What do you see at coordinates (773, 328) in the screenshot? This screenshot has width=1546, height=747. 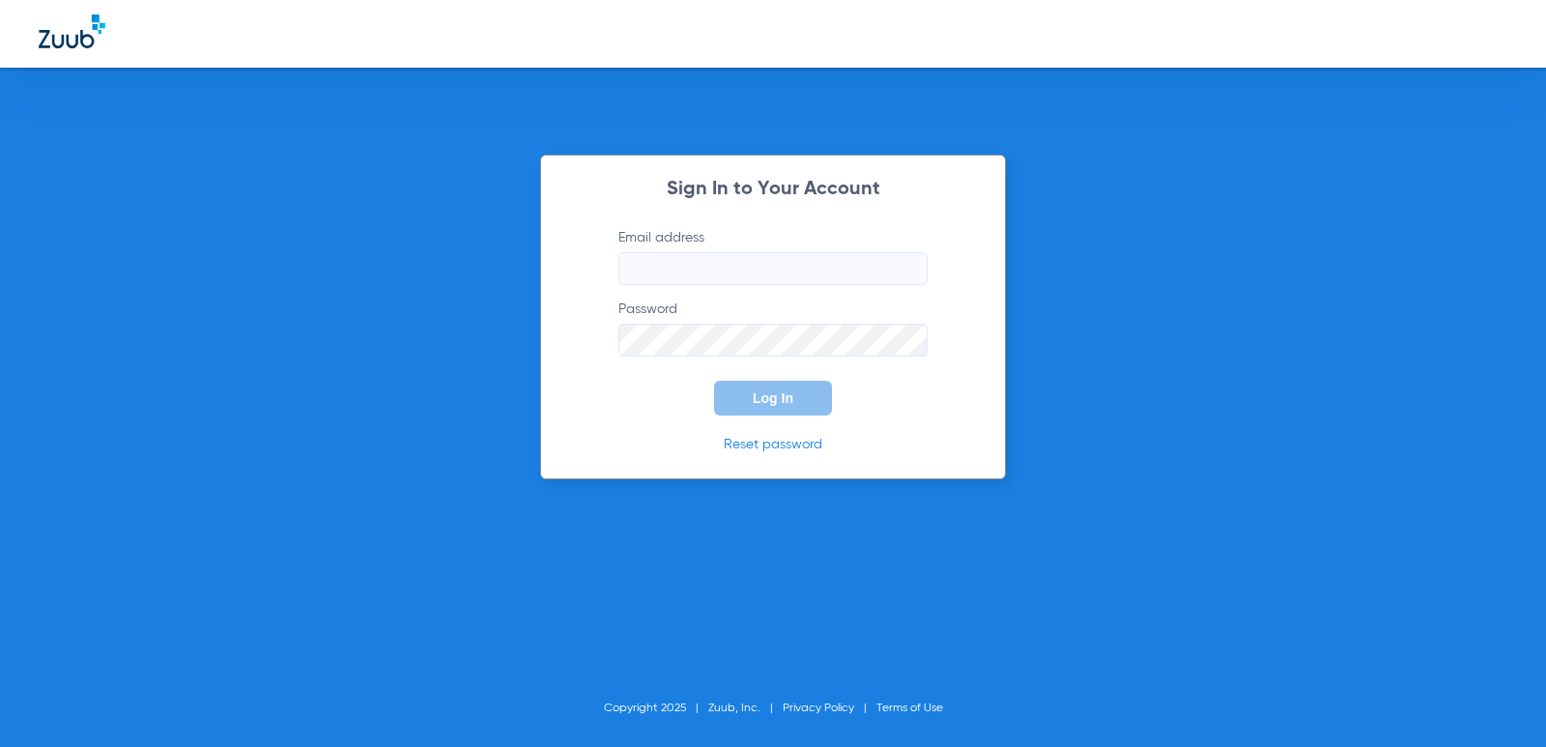 I see `label: Password` at bounding box center [773, 328].